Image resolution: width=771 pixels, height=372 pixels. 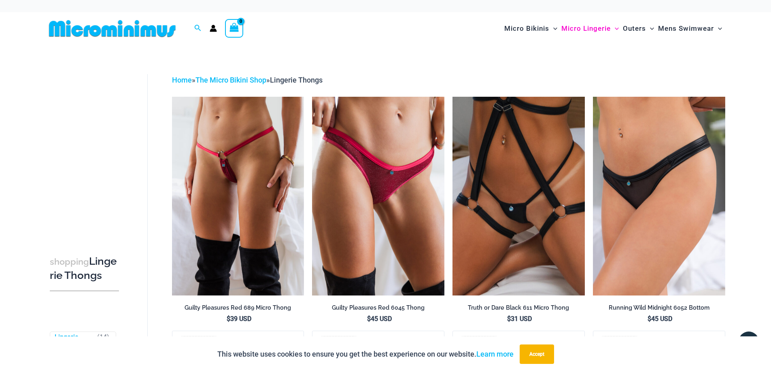 I want to click on a: The Micro Bikini Shop, so click(x=231, y=80).